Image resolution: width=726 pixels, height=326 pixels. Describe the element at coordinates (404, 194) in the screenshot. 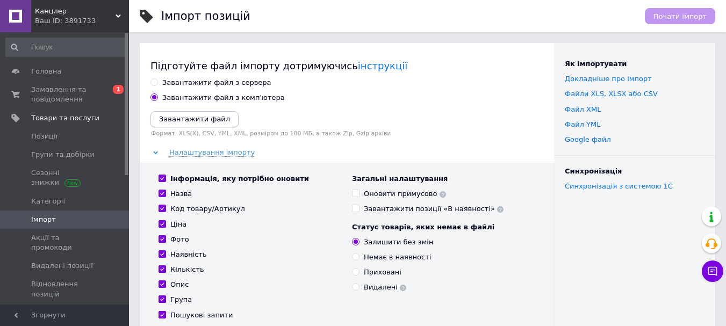

I see `div: Оновити примусово` at that location.